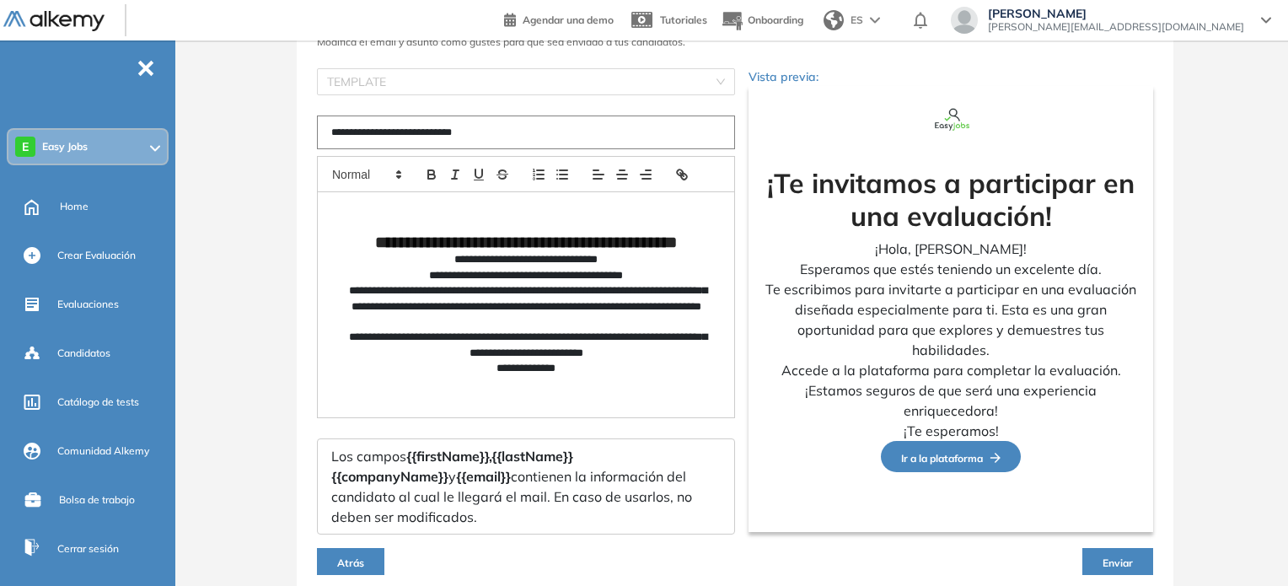 This screenshot has width=1288, height=586. Describe the element at coordinates (98, 402) in the screenshot. I see `span: Catálogo de tests` at that location.